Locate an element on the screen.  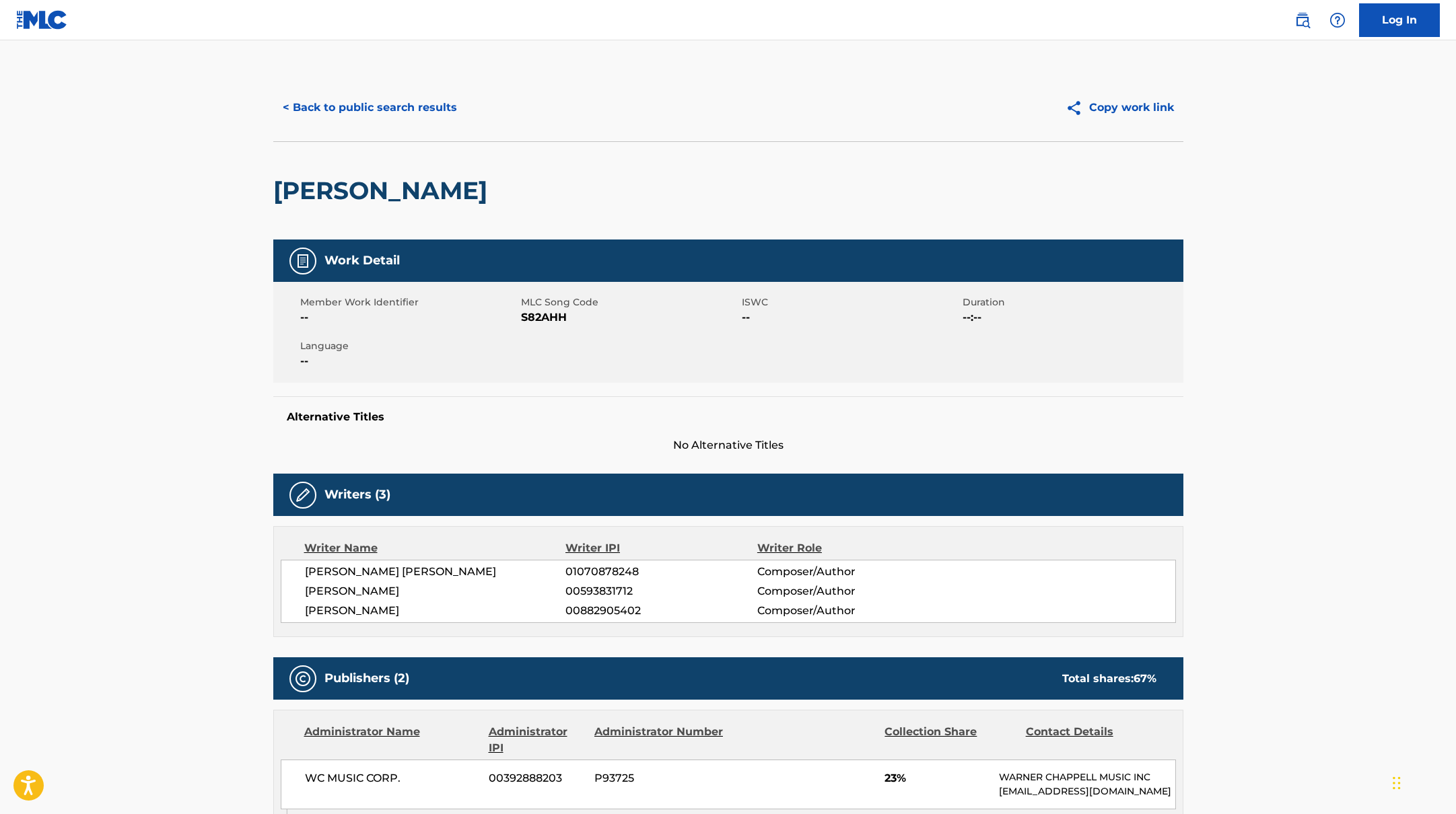
div: Total shares: is located at coordinates (1109, 679).